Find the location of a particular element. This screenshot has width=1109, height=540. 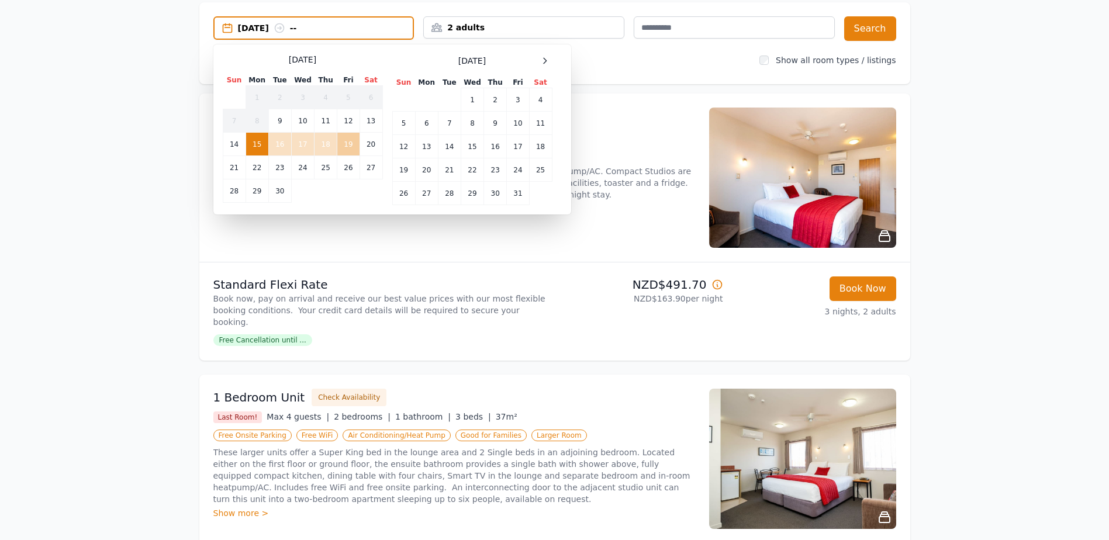

span: Max 4 guests | is located at coordinates (298, 417).